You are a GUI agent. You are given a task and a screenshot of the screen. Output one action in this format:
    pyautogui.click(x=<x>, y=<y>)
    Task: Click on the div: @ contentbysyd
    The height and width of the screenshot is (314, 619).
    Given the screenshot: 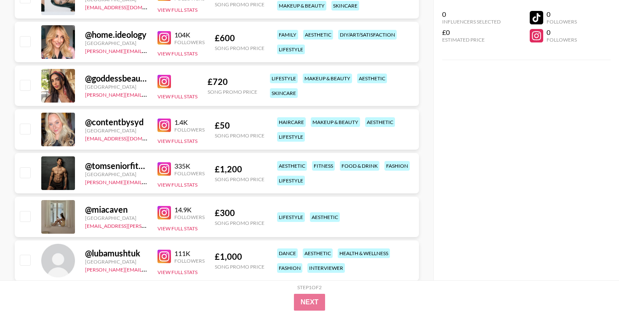 What is the action you would take?
    pyautogui.click(x=116, y=122)
    